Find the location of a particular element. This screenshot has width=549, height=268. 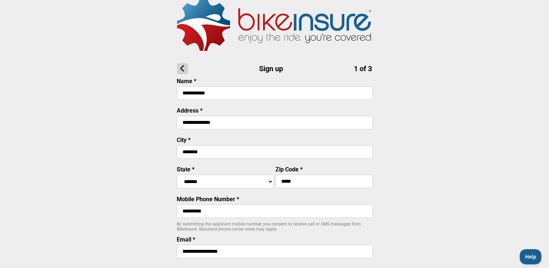

p: By submitting the applicant mobile number, you consent to receive call or SMS messages from BikeI... is located at coordinates (275, 226).